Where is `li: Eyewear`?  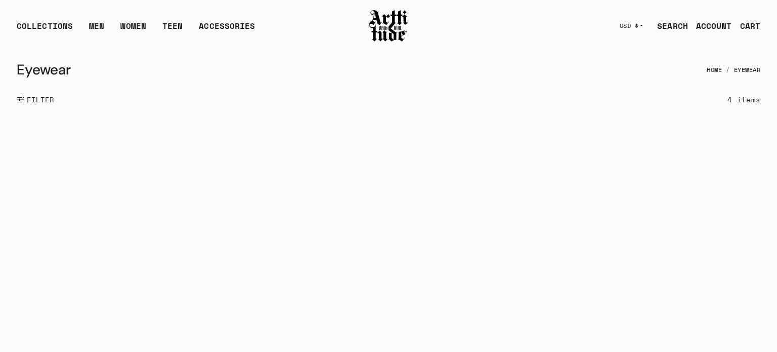 li: Eyewear is located at coordinates (741, 70).